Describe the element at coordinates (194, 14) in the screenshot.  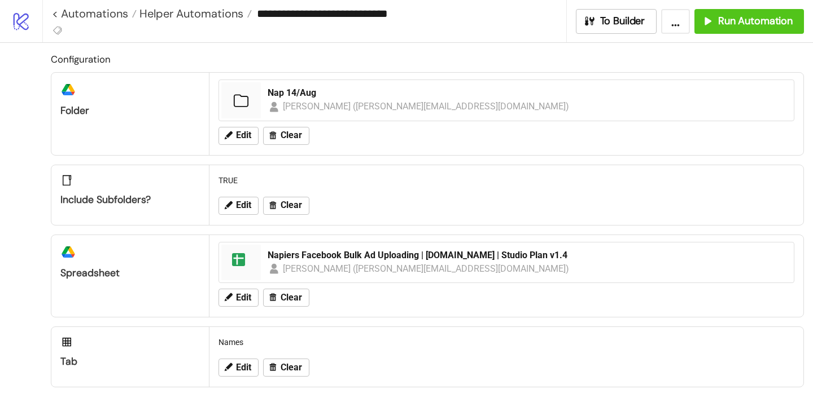
I see `a: Helper Automations` at that location.